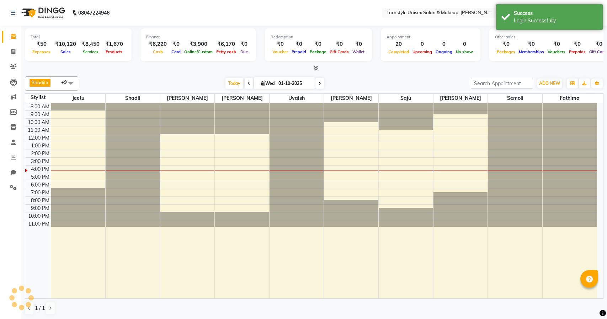 The height and width of the screenshot is (319, 607). I want to click on div: 7:00 PM, so click(40, 193).